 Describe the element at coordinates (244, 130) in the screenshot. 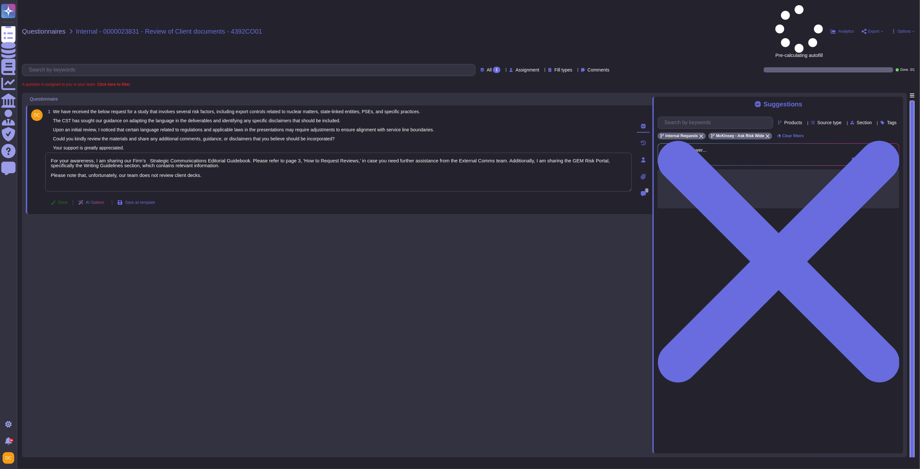

I see `span: We have received the below request for a study that involves several risk factors, including expo...` at that location.